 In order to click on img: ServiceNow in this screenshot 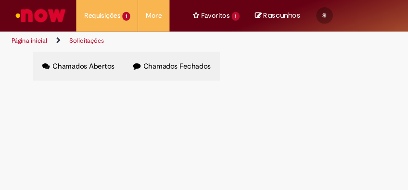, I will do `click(37, 14)`.